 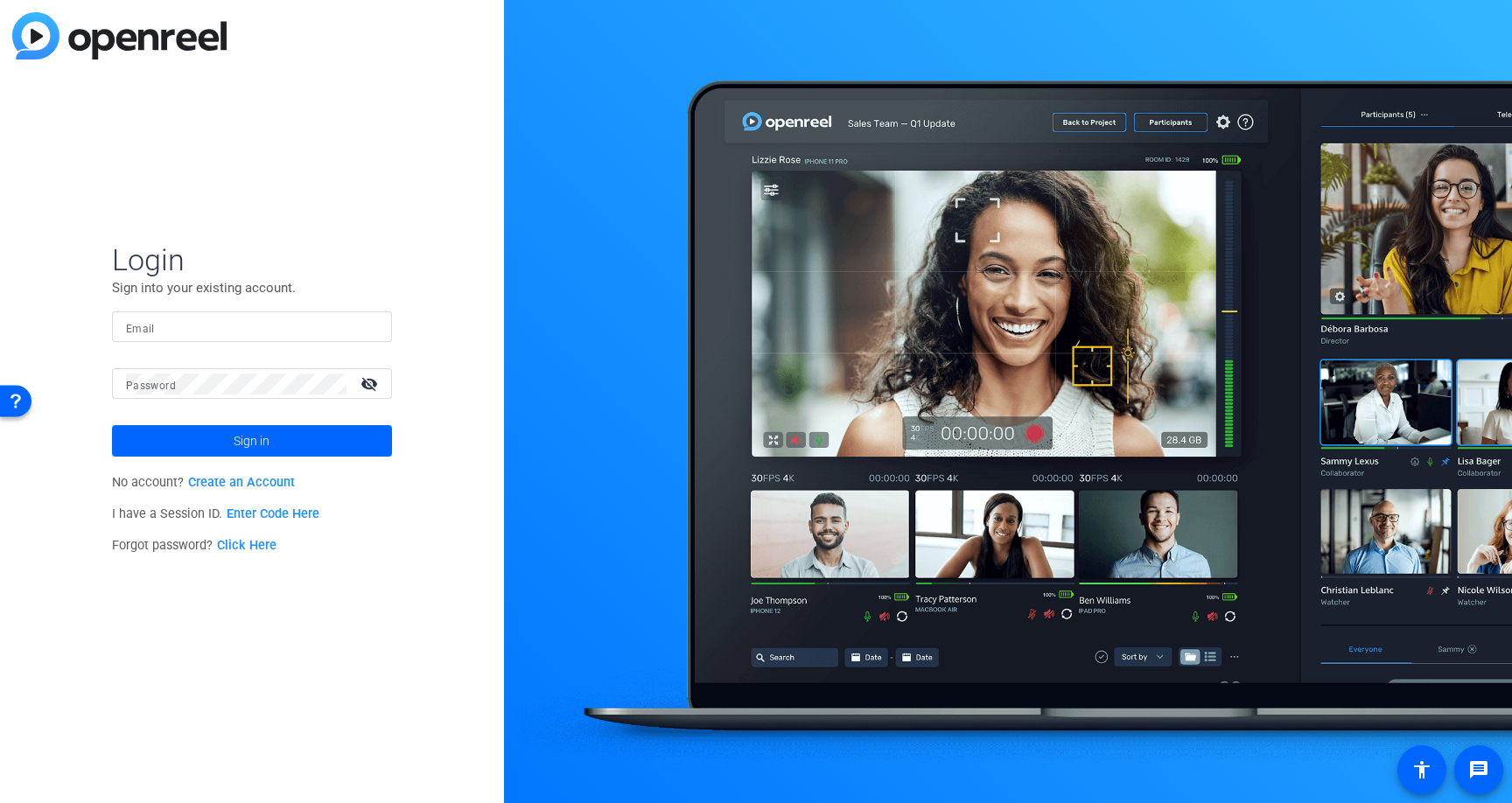 What do you see at coordinates (215, 514) in the screenshot?
I see `span: I have a Session ID.` at bounding box center [215, 514].